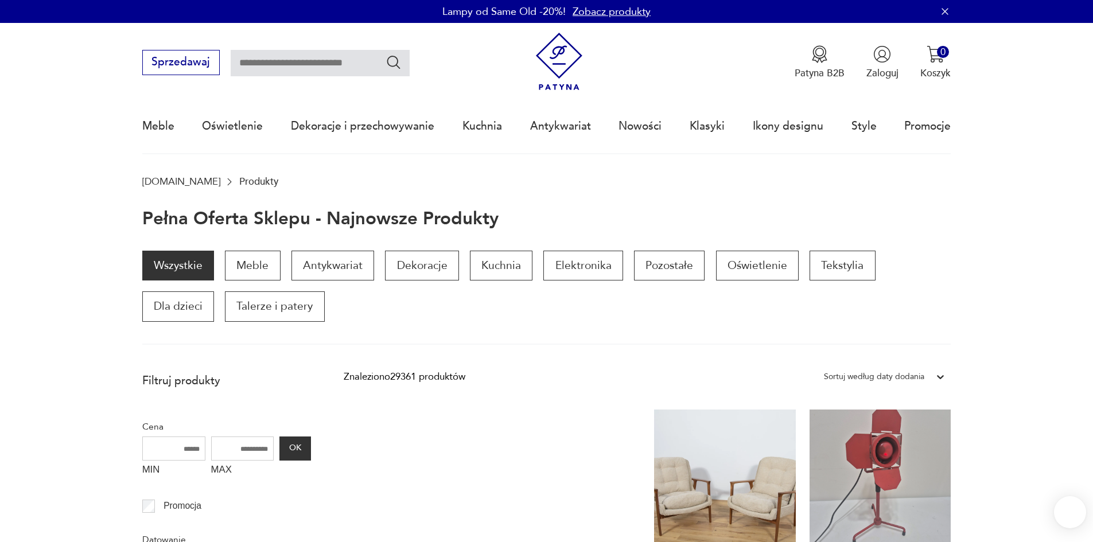 The width and height of the screenshot is (1093, 542). Describe the element at coordinates (882, 63) in the screenshot. I see `button: Zaloguj` at that location.